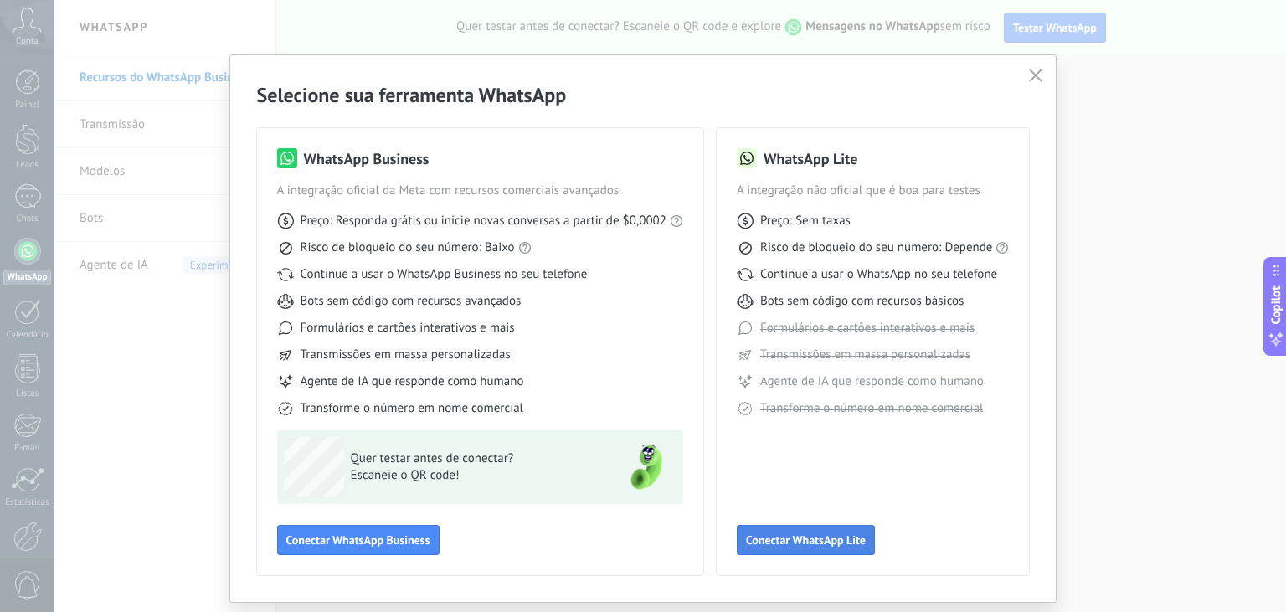 Image resolution: width=1286 pixels, height=612 pixels. What do you see at coordinates (408, 248) in the screenshot?
I see `span: Risco de bloqueio do seu número: Baixo` at bounding box center [408, 248].